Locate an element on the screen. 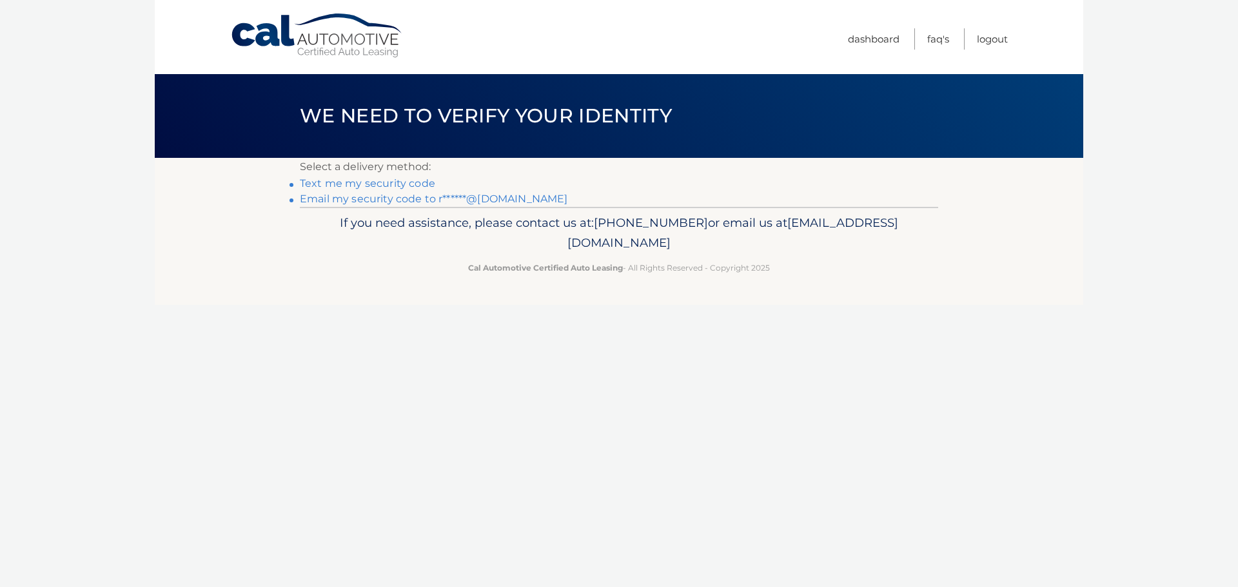 Image resolution: width=1238 pixels, height=587 pixels. p: - All Rights Reserved - Copyright 2025 is located at coordinates (619, 268).